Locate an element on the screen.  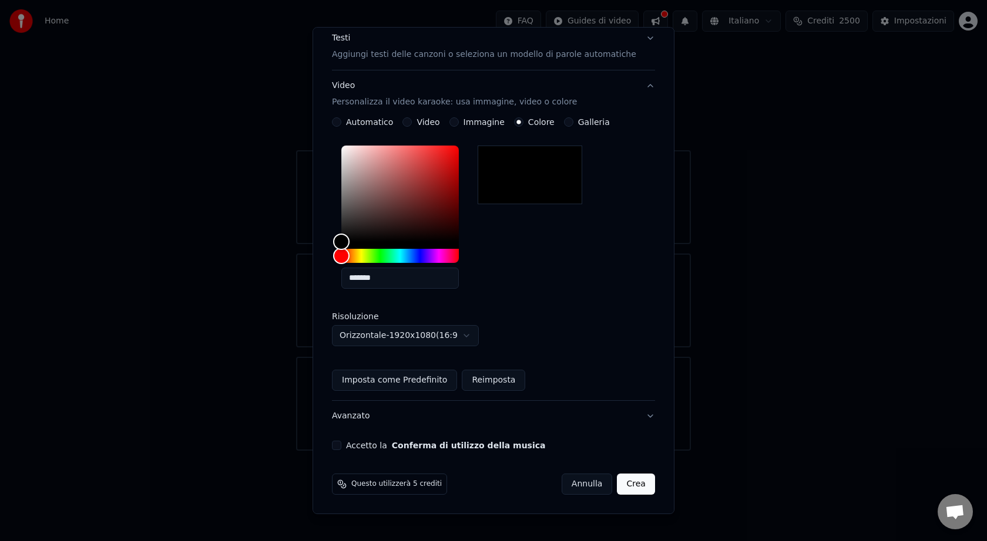
p: Personalizza il video karaoke: usa immagine, video o colore is located at coordinates (454, 102).